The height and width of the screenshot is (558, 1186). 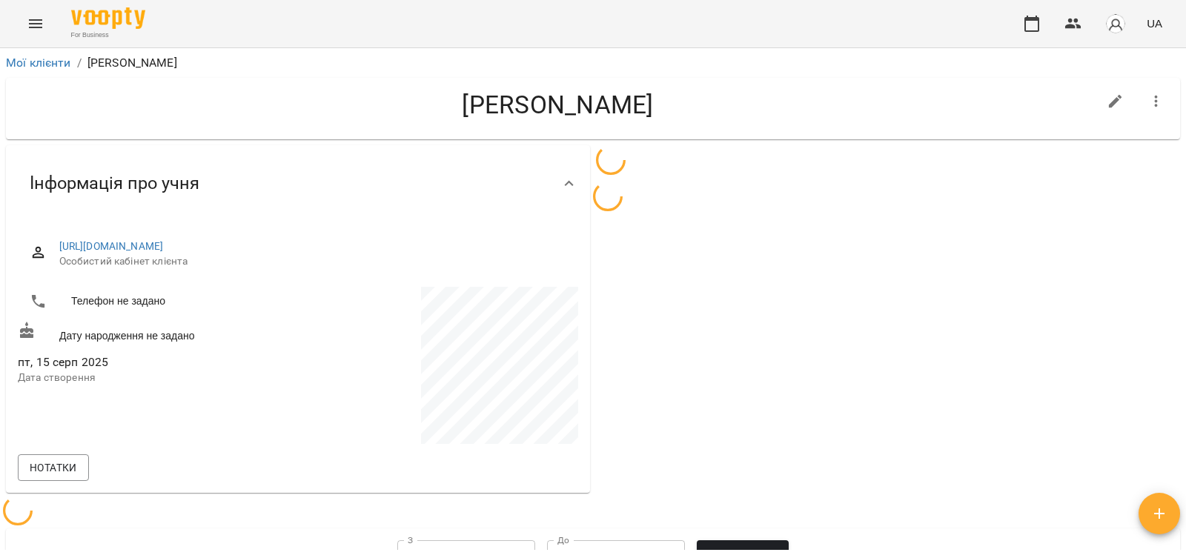 I want to click on span: For Business, so click(x=108, y=35).